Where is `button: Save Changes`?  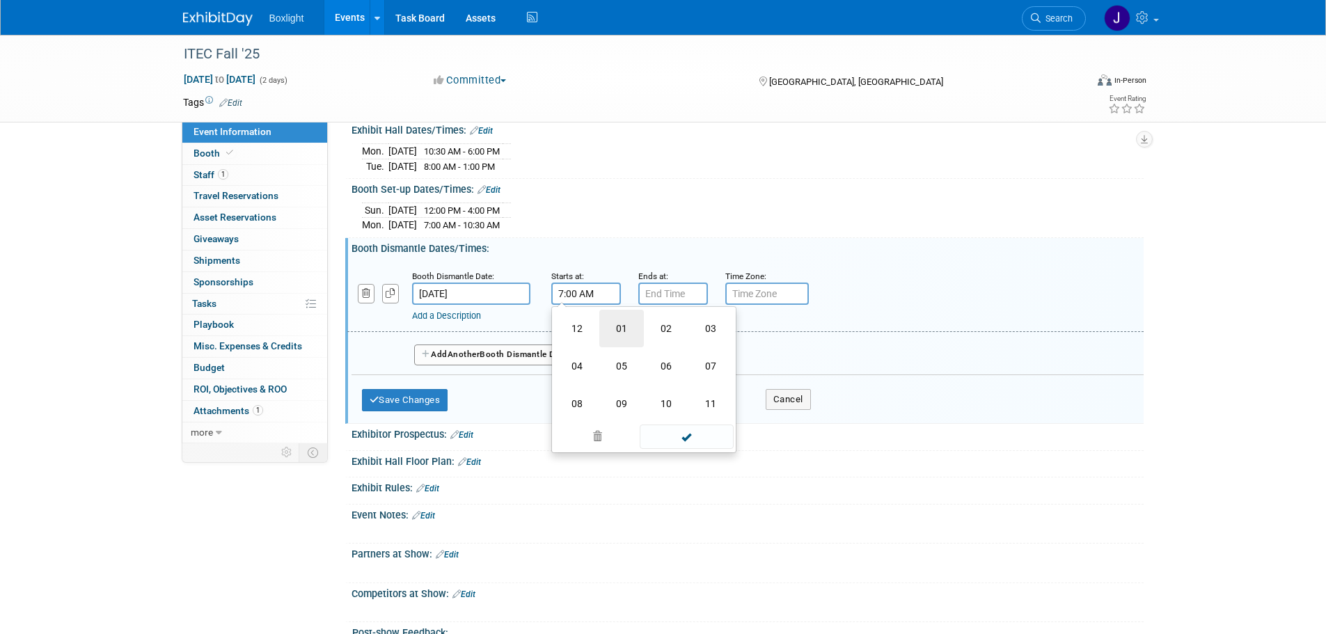
button: Save Changes is located at coordinates (405, 400).